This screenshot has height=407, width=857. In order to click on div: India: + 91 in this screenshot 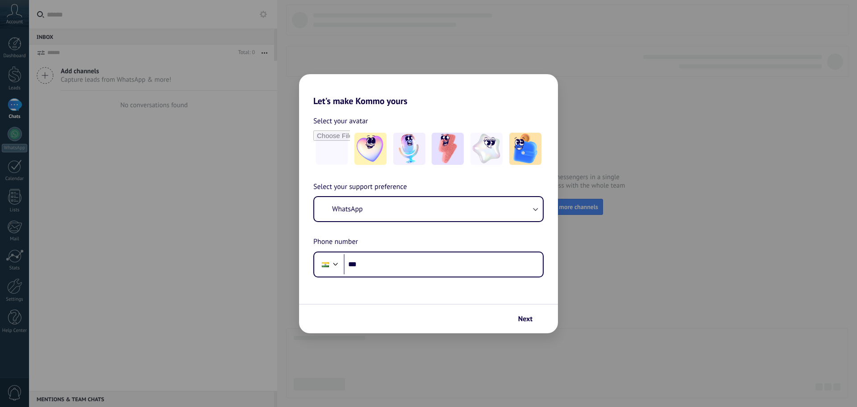, I will do `click(325, 264)`.